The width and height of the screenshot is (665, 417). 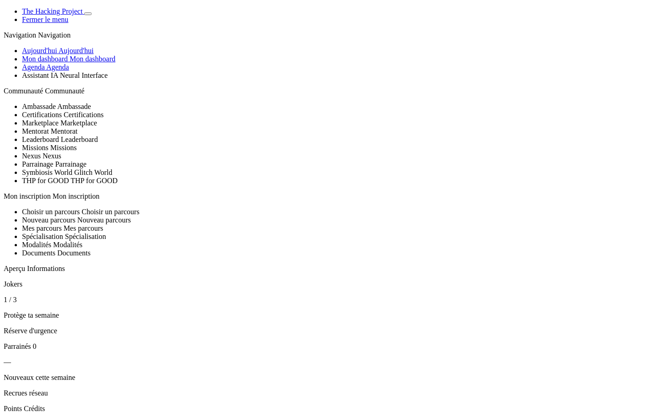 What do you see at coordinates (40, 75) in the screenshot?
I see `span: Assistant IA` at bounding box center [40, 75].